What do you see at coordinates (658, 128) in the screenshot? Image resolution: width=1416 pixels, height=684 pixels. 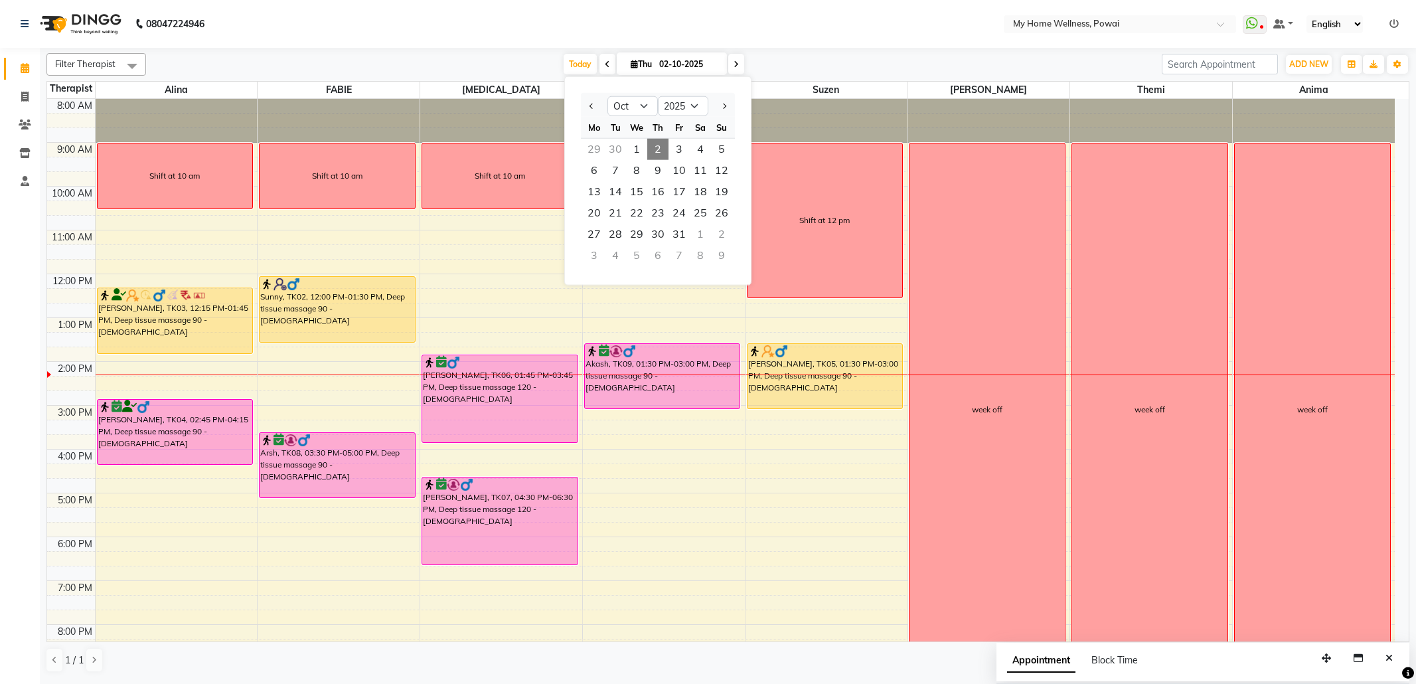 I see `div: Th` at bounding box center [658, 128].